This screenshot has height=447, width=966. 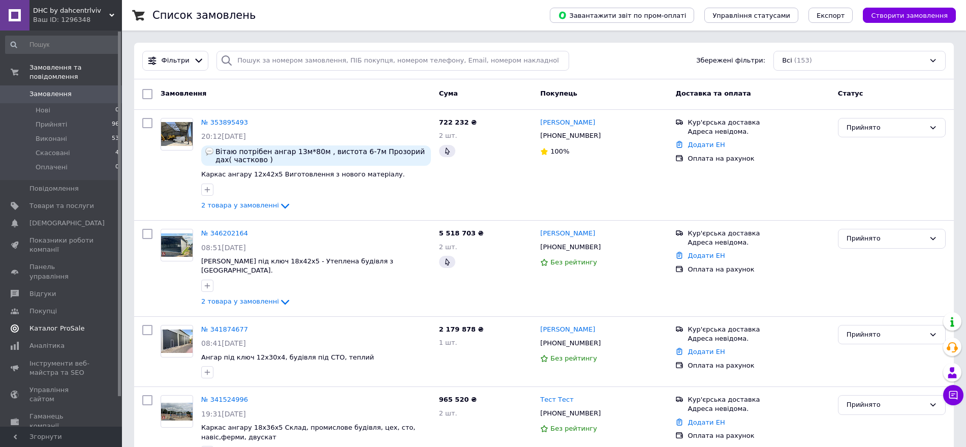 What do you see at coordinates (225, 233) in the screenshot?
I see `a: № 346202164` at bounding box center [225, 233].